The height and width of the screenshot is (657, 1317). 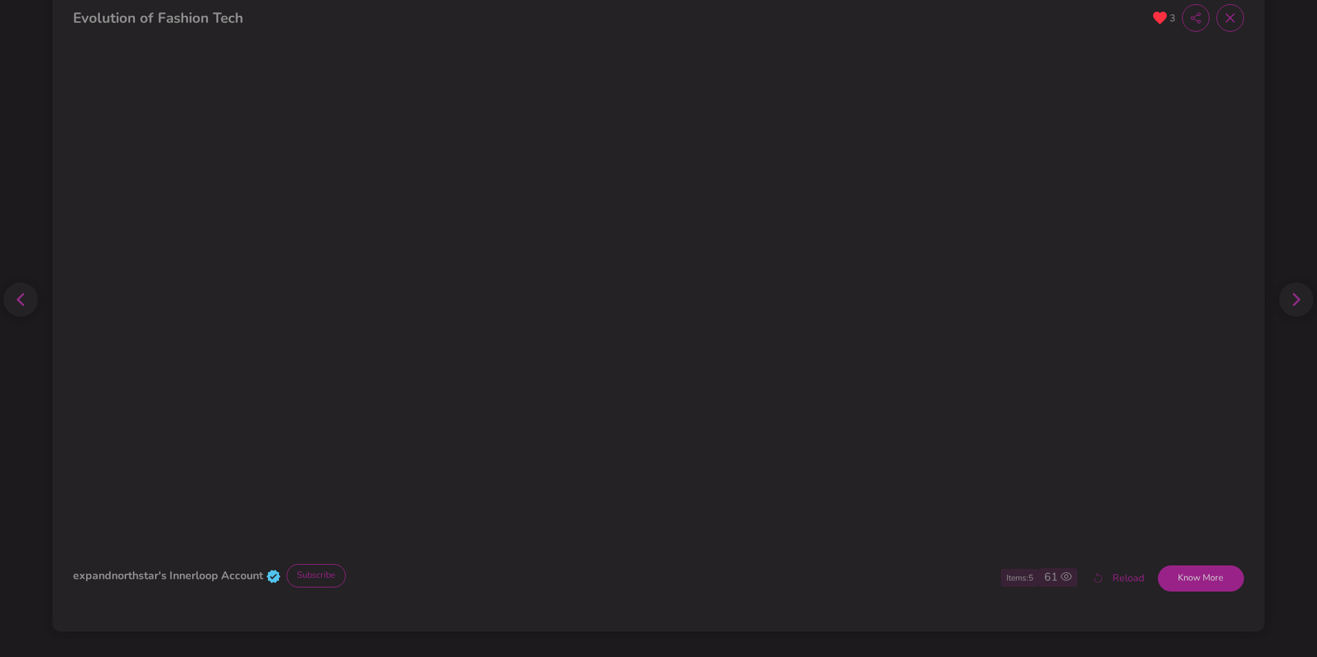 I want to click on img: verified, so click(x=274, y=577).